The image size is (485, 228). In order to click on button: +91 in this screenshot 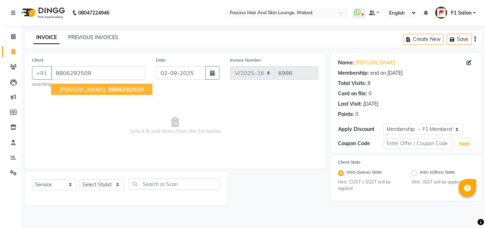, I will do `click(42, 73)`.